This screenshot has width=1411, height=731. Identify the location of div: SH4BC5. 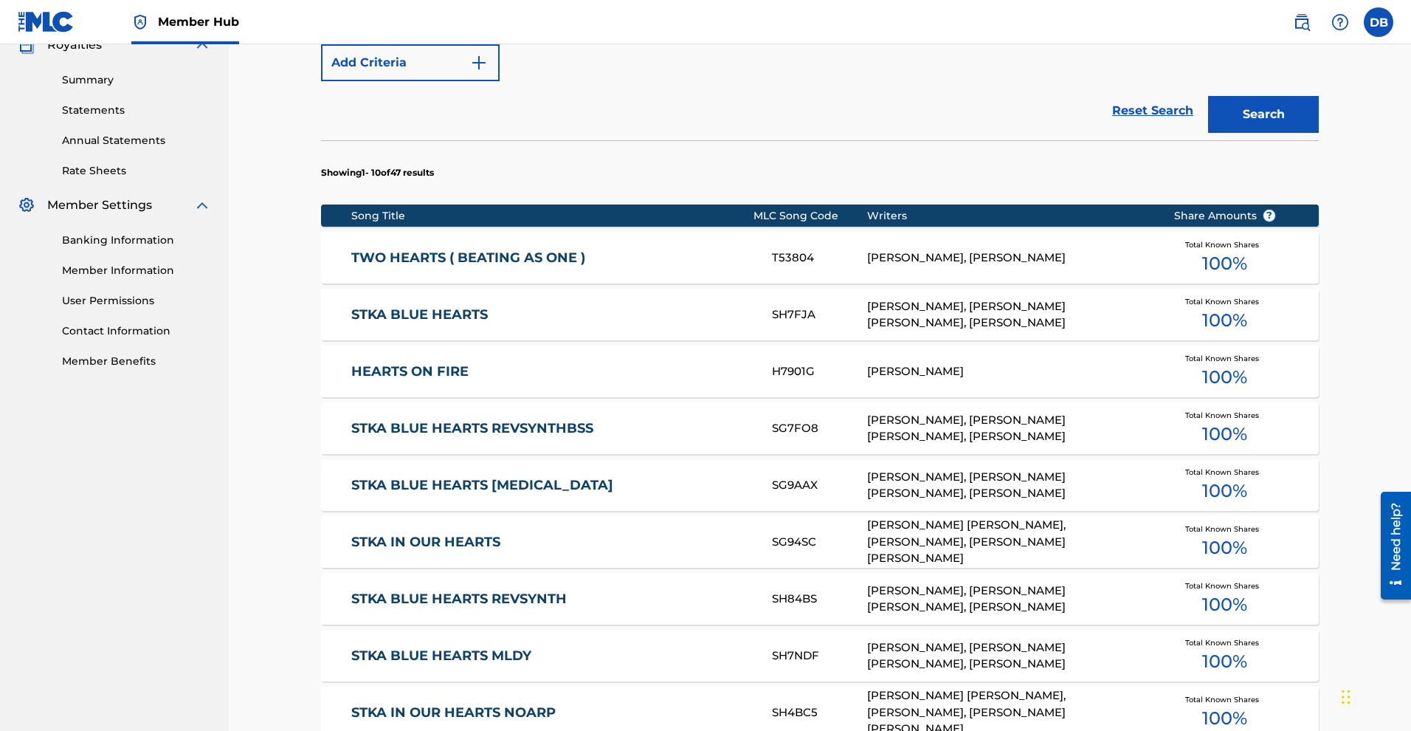
(819, 712).